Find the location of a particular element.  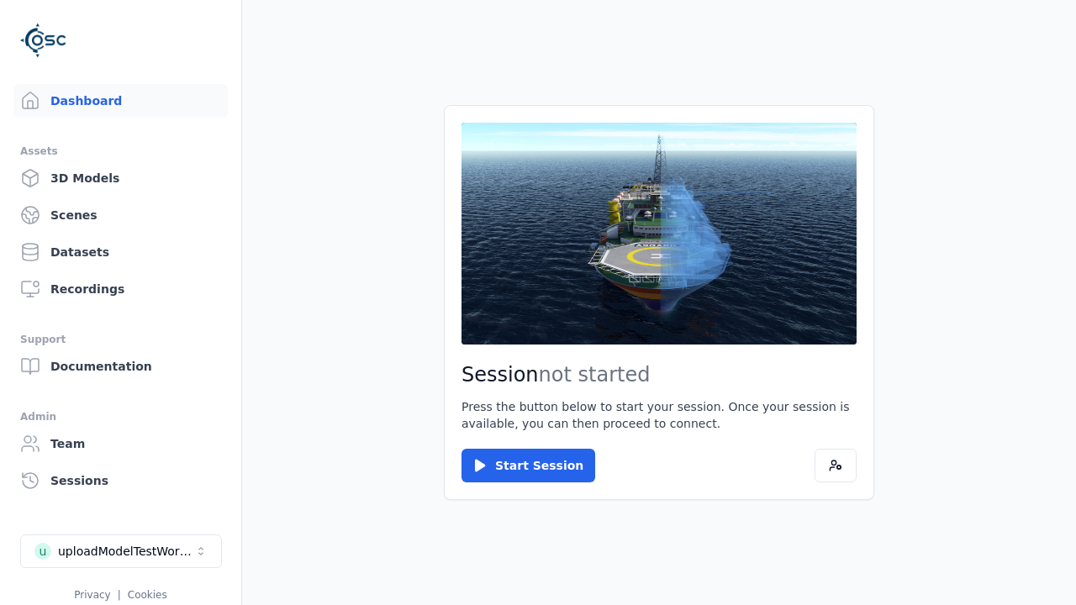

button: Start Session is located at coordinates (528, 466).